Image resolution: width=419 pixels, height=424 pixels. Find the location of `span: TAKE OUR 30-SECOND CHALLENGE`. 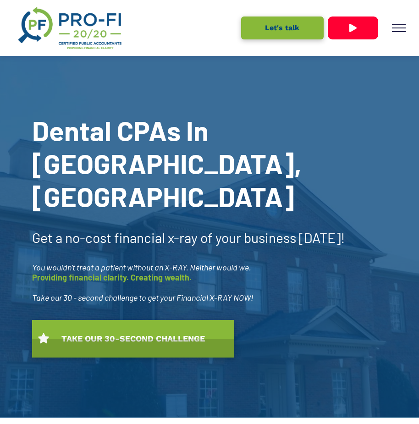

span: TAKE OUR 30-SECOND CHALLENGE is located at coordinates (133, 338).